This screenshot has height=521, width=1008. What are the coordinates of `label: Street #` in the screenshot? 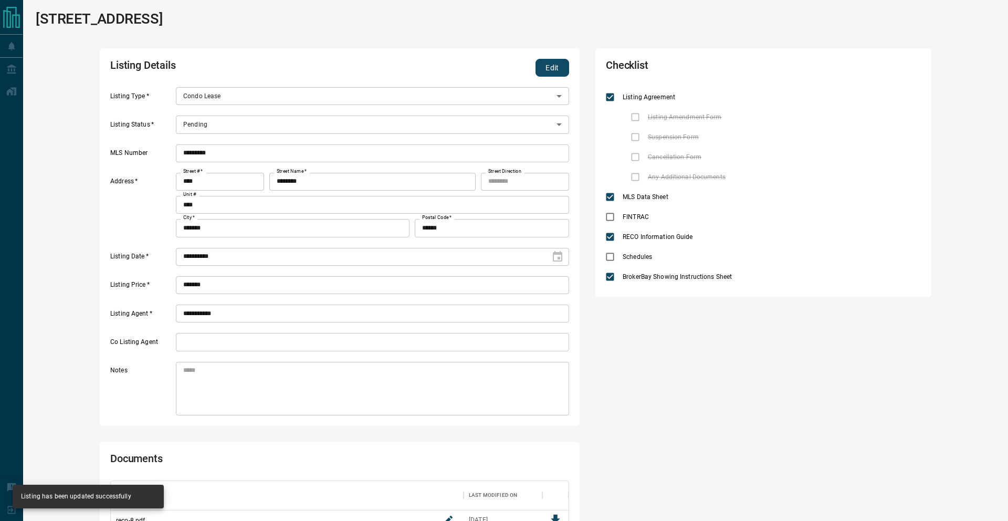 It's located at (193, 171).